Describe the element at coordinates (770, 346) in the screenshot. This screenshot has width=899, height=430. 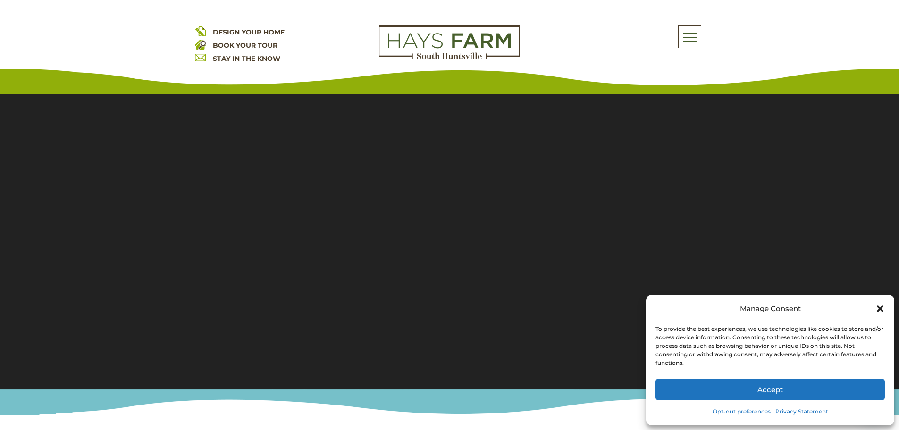
I see `div: To provide the best experiences, we use technologies like cookies to store and/or access device i...` at that location.